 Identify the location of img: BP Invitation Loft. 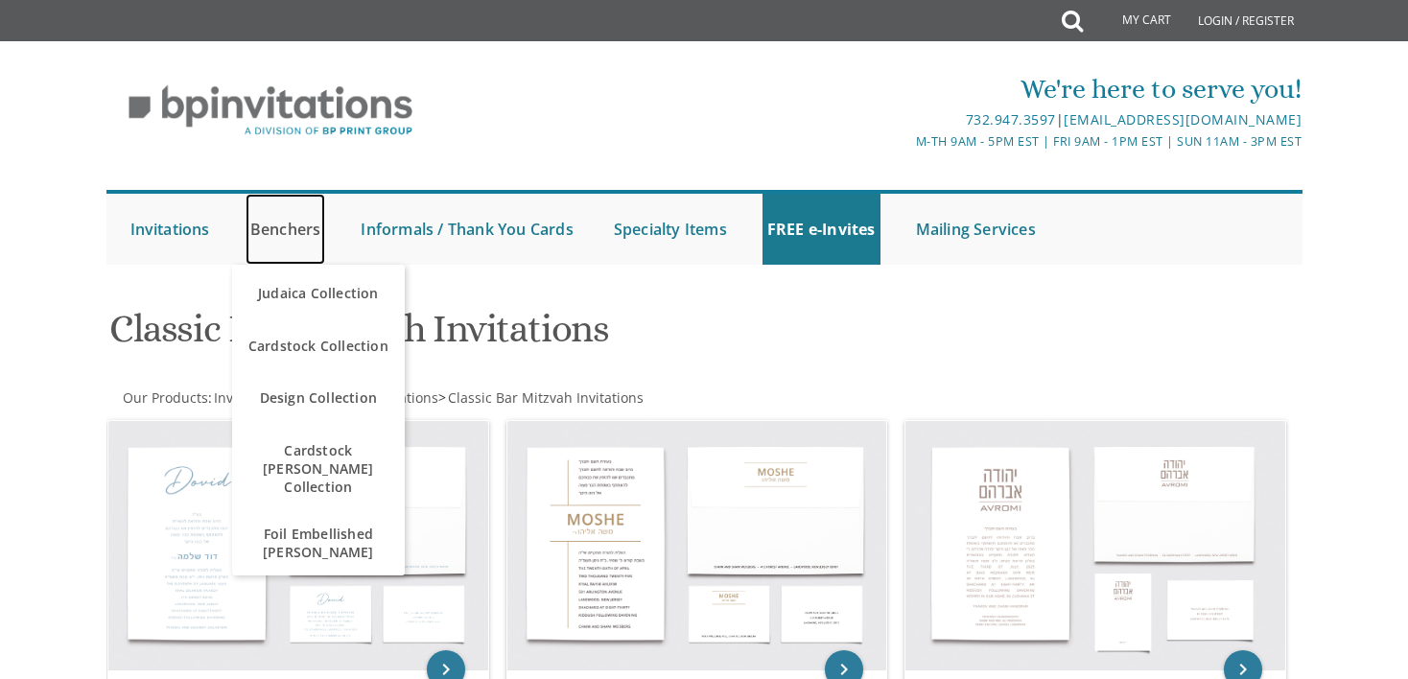
(270, 110).